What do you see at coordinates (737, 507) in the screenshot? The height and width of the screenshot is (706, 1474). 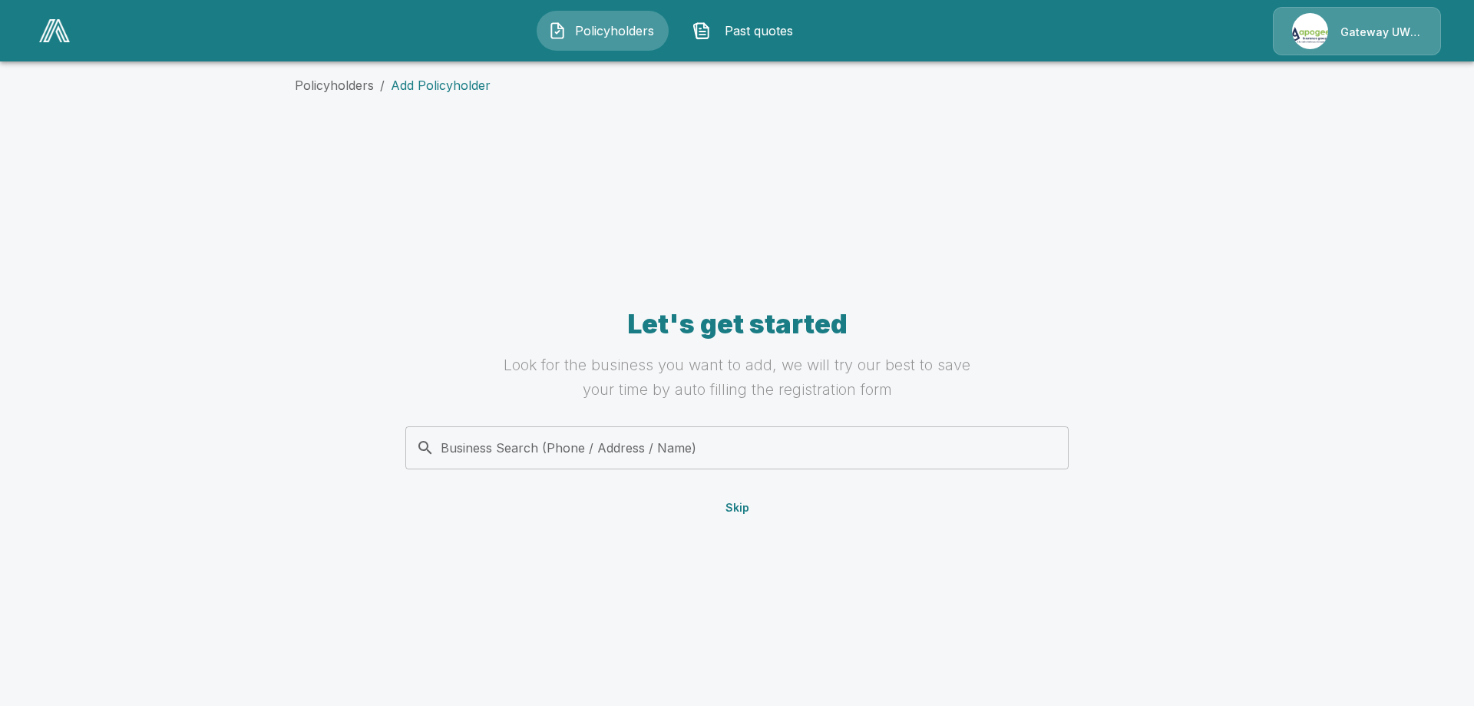 I see `button: Skip` at bounding box center [737, 507].